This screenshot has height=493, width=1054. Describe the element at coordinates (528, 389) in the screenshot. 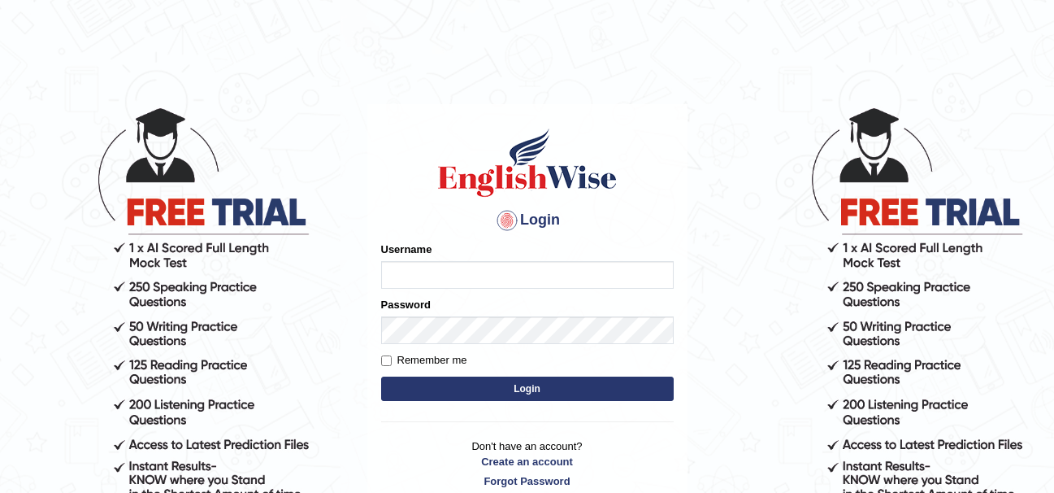

I see `button: Login` at that location.